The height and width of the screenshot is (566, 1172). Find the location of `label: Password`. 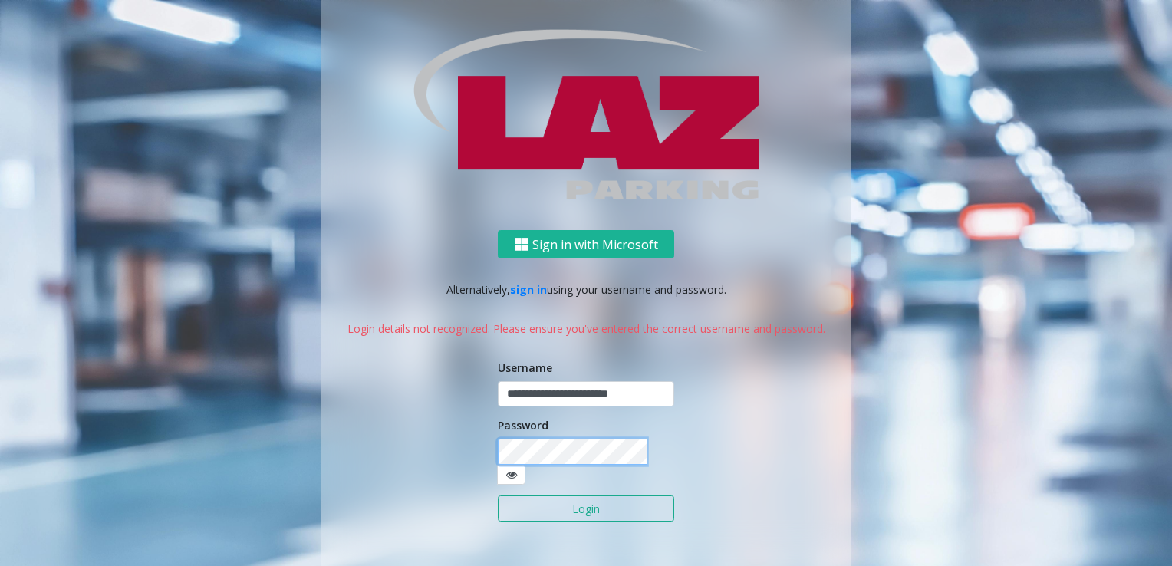

label: Password is located at coordinates (523, 425).